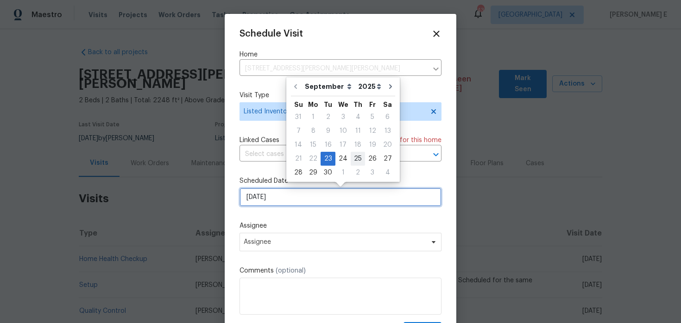 The width and height of the screenshot is (681, 323). I want to click on div: Sun Sep 21 2025, so click(298, 159).